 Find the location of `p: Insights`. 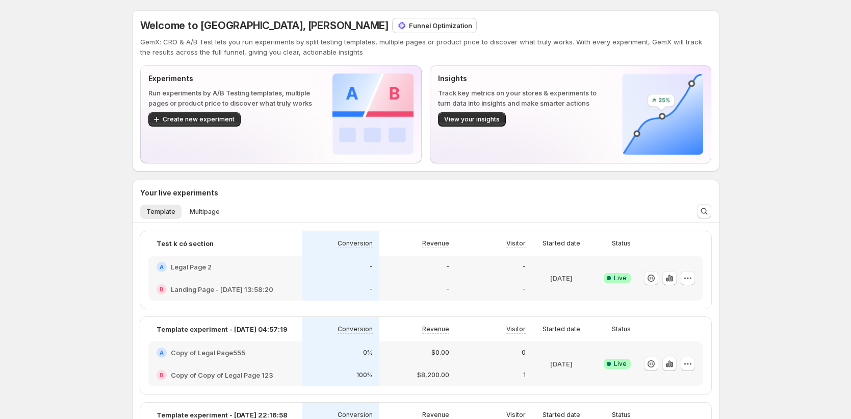

p: Insights is located at coordinates (522, 79).